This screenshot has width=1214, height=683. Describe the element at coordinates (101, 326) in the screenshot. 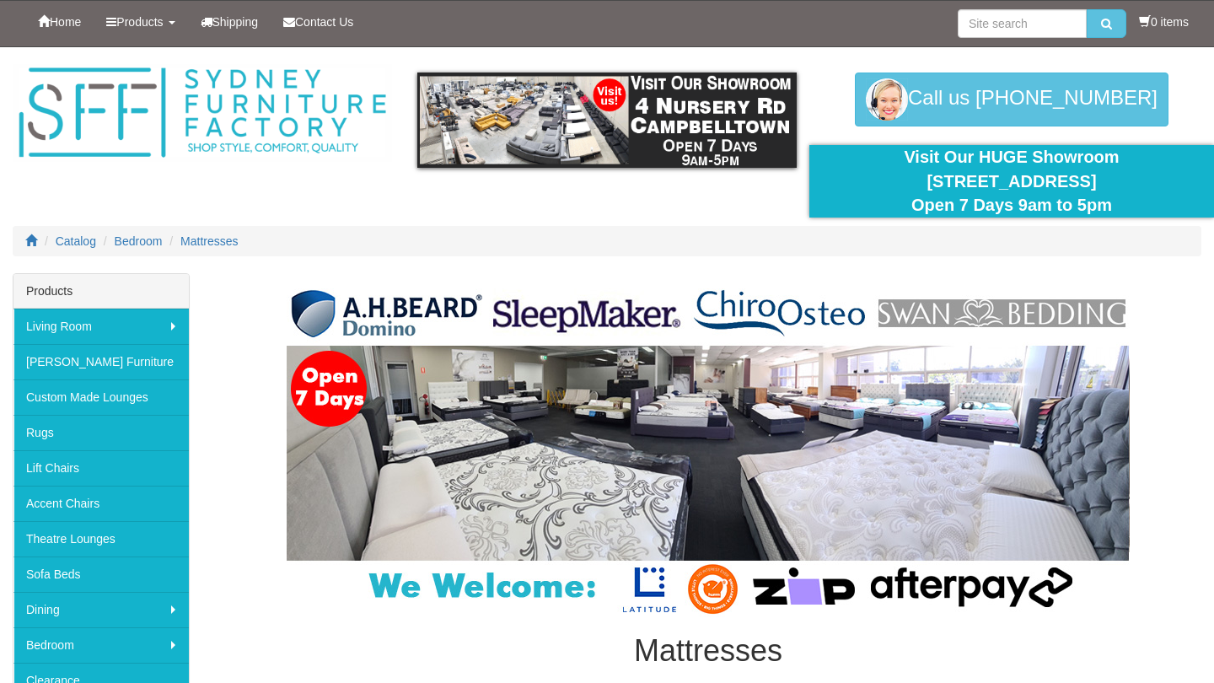

I see `a: Living Room` at that location.